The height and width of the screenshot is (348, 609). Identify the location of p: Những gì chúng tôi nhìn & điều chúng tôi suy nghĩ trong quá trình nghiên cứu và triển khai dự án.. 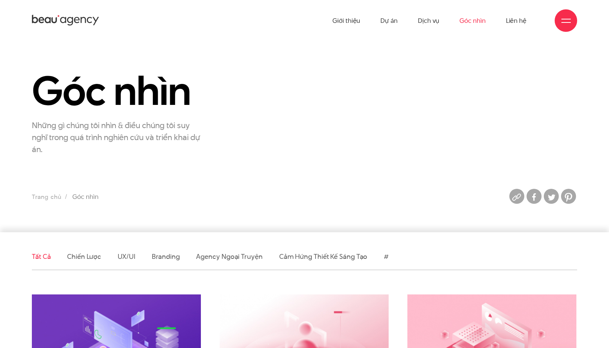
(116, 137).